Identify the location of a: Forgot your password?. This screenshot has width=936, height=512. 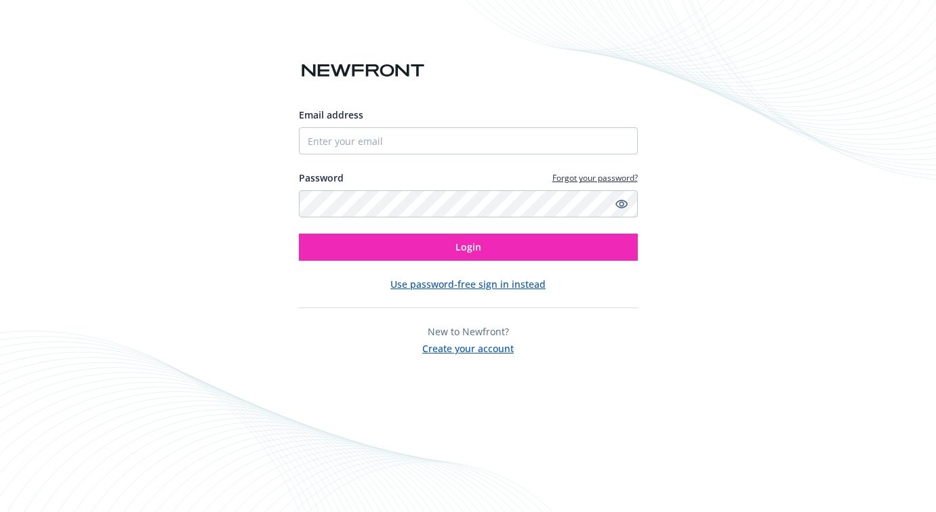
(595, 178).